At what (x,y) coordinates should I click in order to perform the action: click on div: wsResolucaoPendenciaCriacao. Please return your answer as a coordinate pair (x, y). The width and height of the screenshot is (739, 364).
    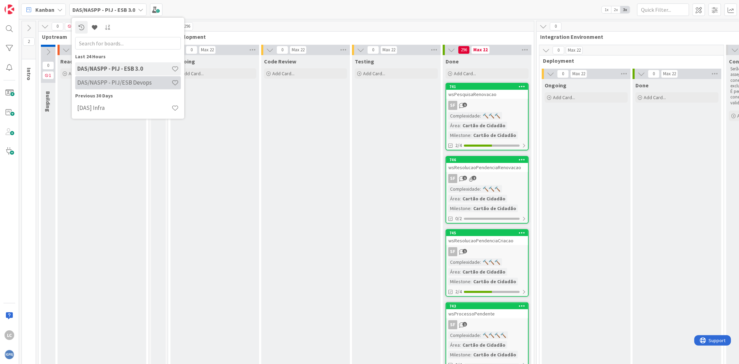
    Looking at the image, I should click on (487, 240).